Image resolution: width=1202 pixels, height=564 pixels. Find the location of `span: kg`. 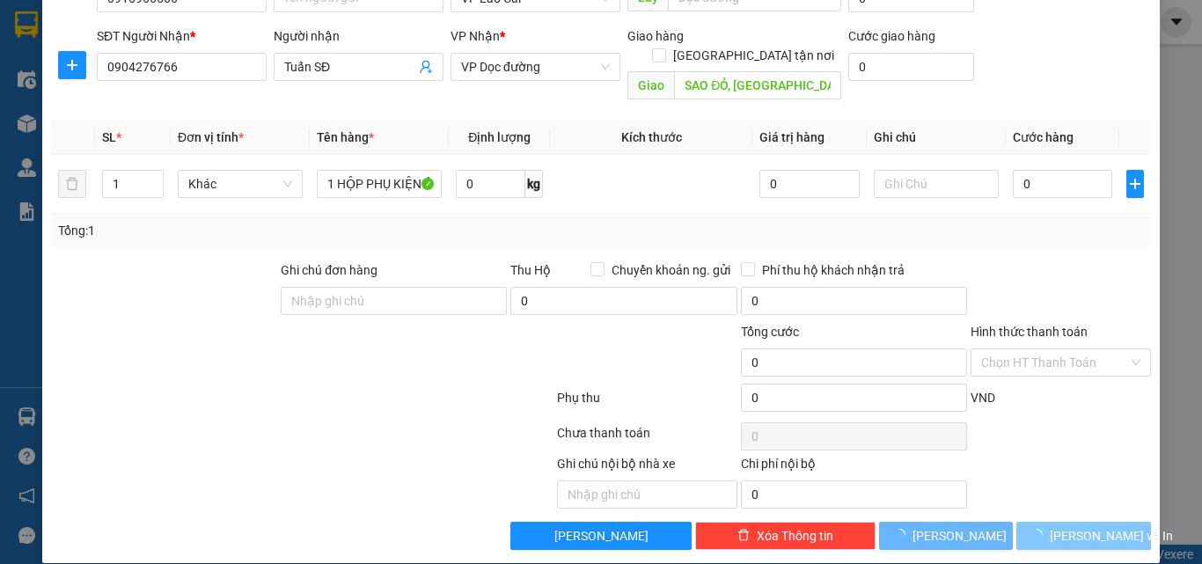

span: kg is located at coordinates (534, 184).